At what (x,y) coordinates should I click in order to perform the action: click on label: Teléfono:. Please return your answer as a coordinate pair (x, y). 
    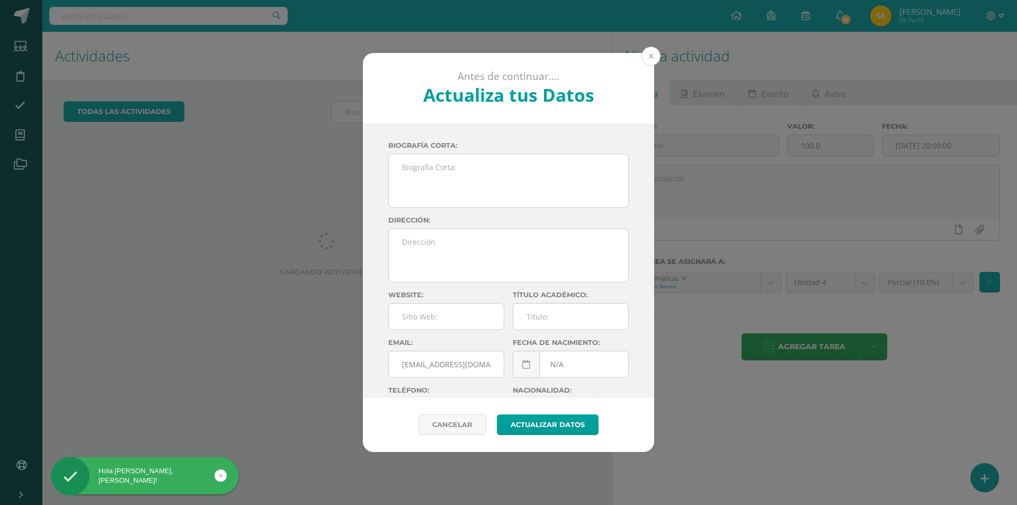
    Looking at the image, I should click on (446, 390).